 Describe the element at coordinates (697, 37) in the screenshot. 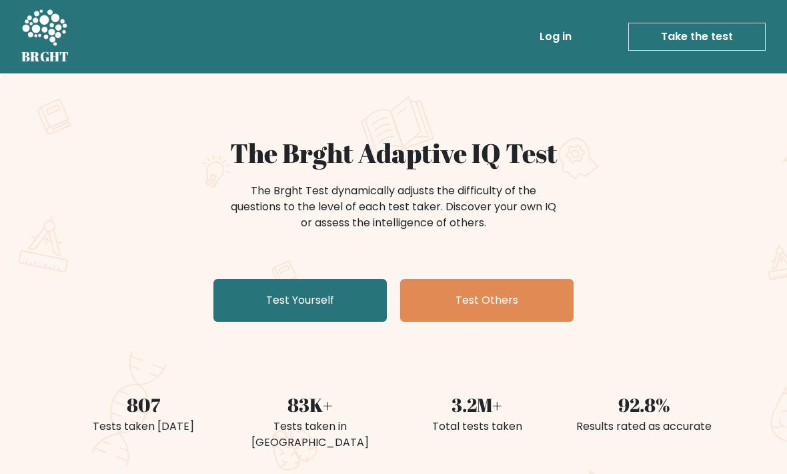

I see `a: Take the test` at that location.